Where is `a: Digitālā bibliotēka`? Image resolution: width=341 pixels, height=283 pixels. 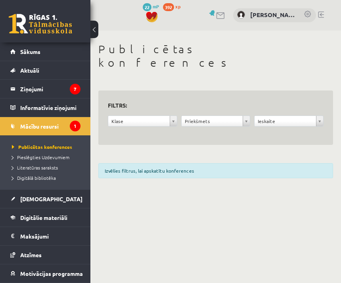
a: Digitālā bibliotēka is located at coordinates (47, 178).